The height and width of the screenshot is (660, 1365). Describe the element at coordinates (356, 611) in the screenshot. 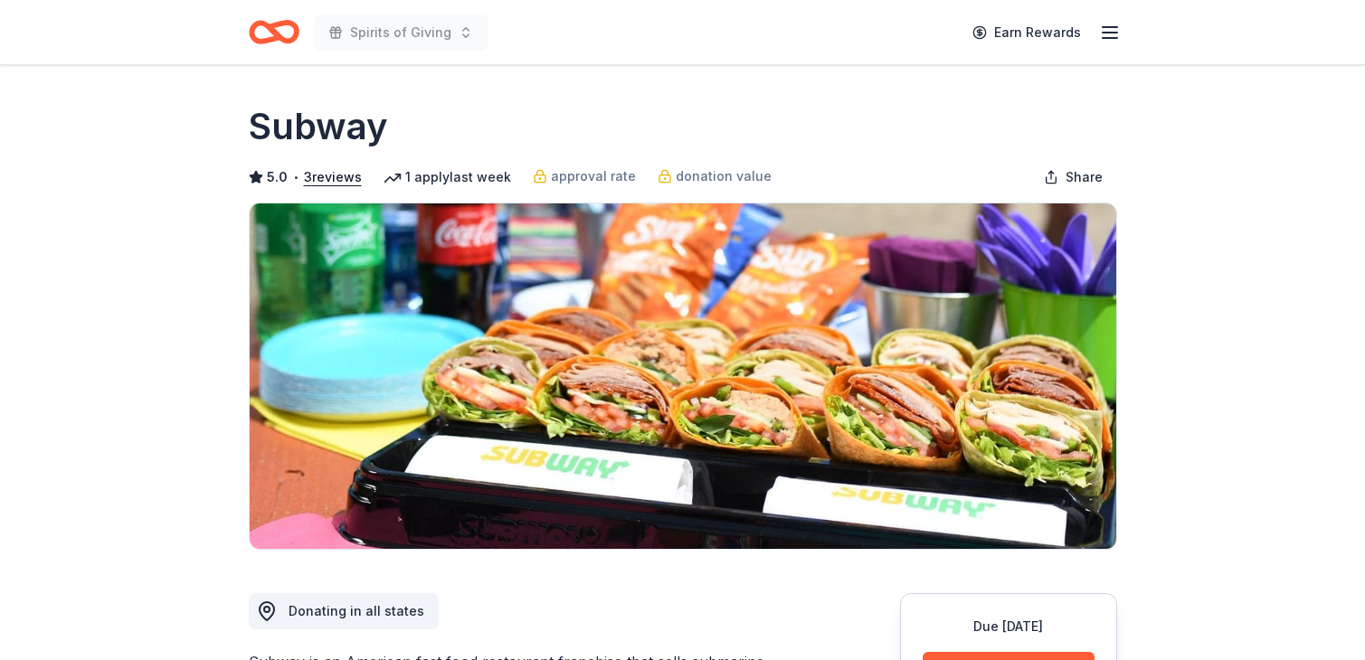

I see `span: Donating in all states` at that location.